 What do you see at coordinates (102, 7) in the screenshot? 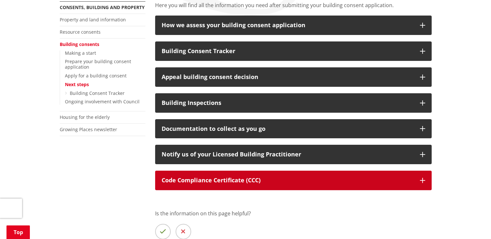
I see `a: Consents, building and property` at bounding box center [102, 7].